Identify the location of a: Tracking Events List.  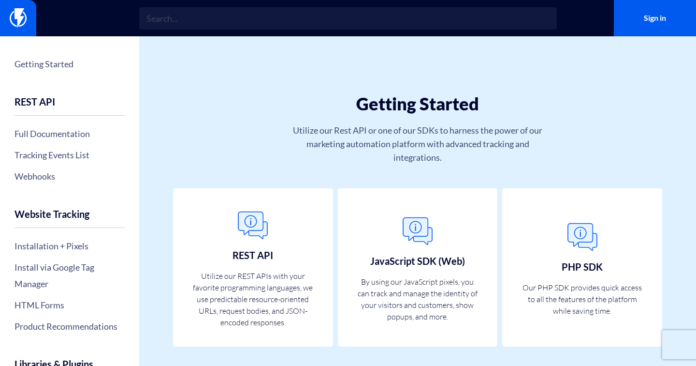
(70, 155).